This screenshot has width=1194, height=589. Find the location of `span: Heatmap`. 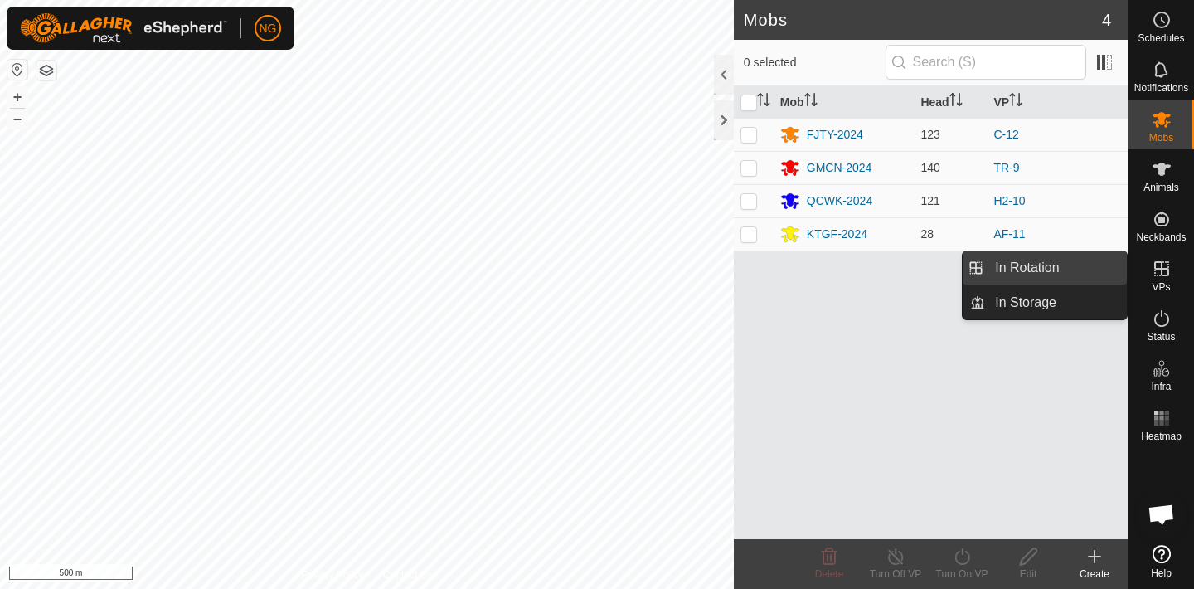

span: Heatmap is located at coordinates (1161, 436).